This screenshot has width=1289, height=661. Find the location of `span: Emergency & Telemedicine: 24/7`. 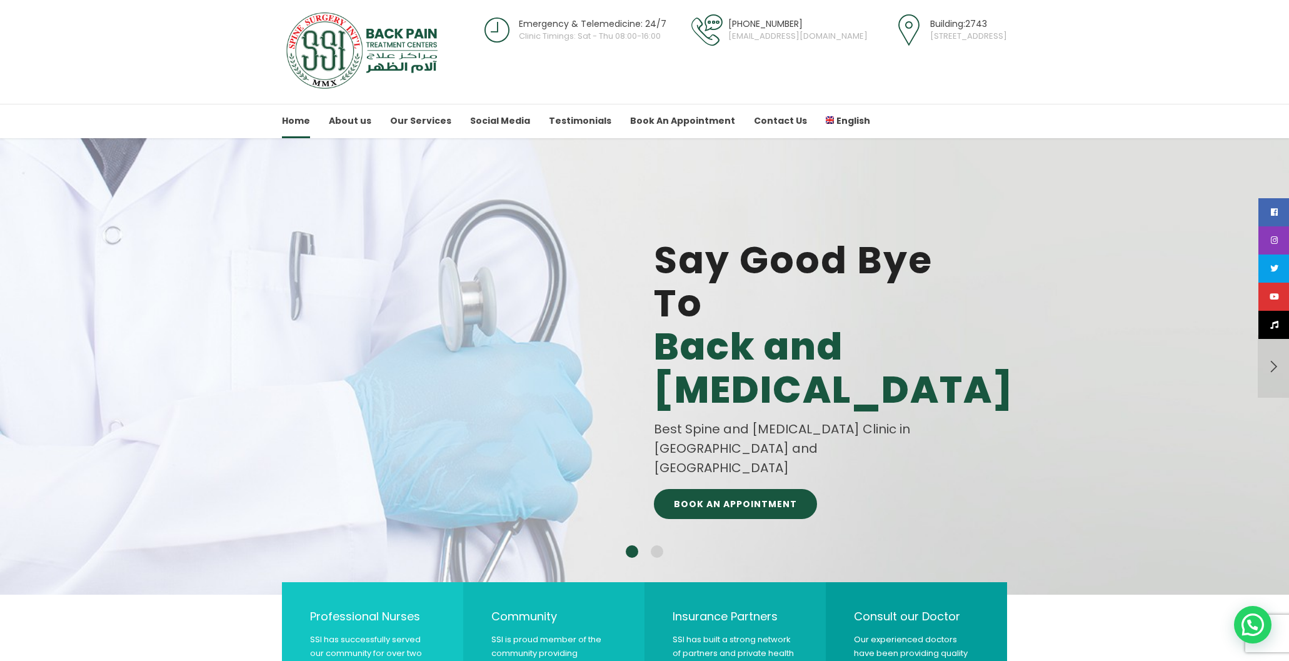

span: Emergency & Telemedicine: 24/7 is located at coordinates (593, 24).